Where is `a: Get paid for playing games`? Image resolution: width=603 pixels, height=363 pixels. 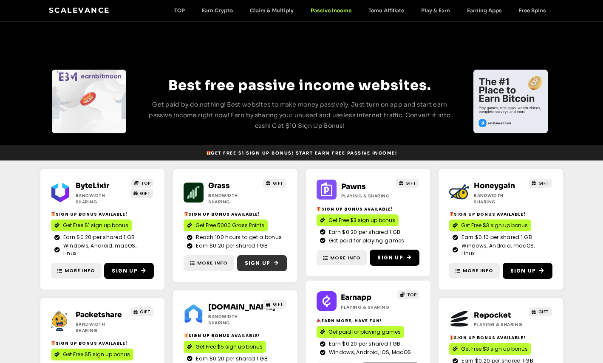 a: Get paid for playing games is located at coordinates (360, 332).